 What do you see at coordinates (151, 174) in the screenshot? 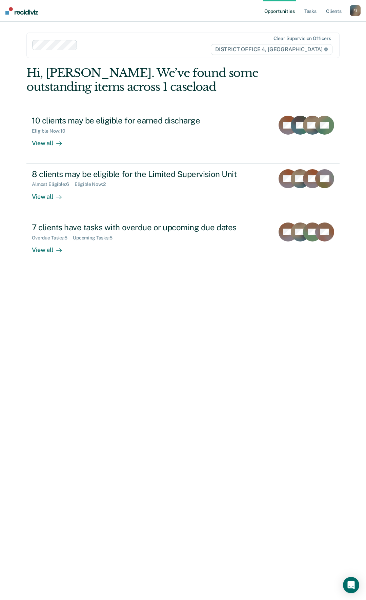
I see `div: 8 clients may be eligible for the Limited Supervision Unit` at bounding box center [151, 174].